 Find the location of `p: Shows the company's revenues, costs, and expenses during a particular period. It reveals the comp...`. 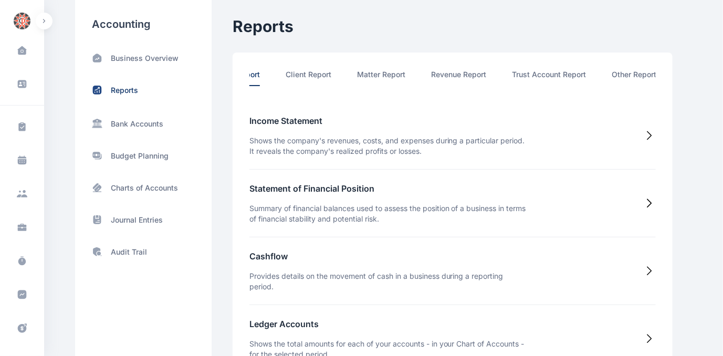

p: Shows the company's revenues, costs, and expenses during a particular period. It reveals the comp... is located at coordinates (388, 146).